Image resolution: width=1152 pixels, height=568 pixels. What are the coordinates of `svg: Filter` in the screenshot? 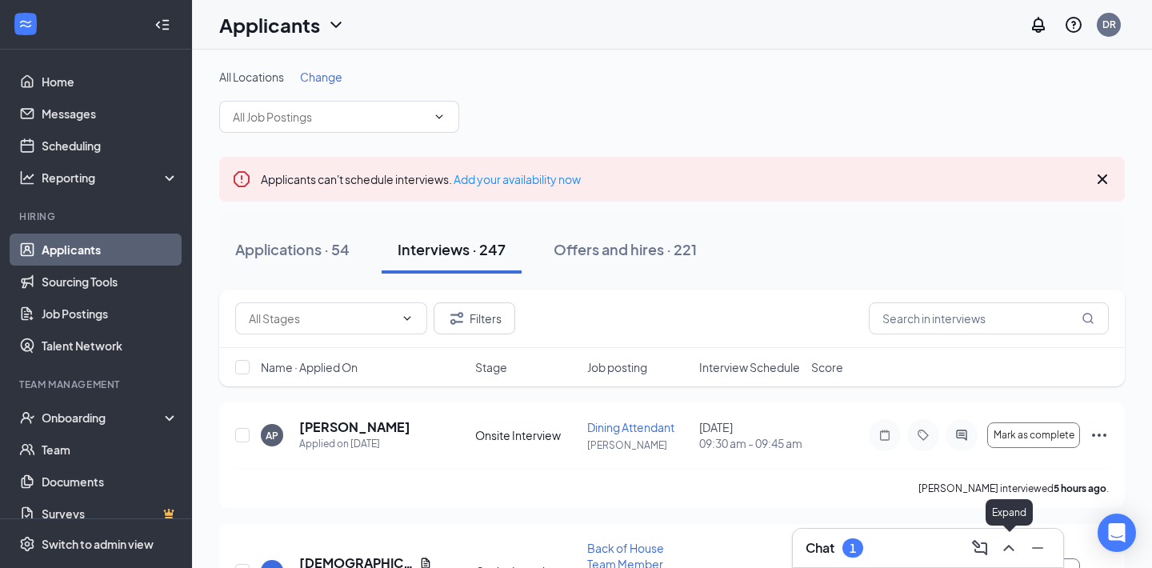 It's located at (457, 318).